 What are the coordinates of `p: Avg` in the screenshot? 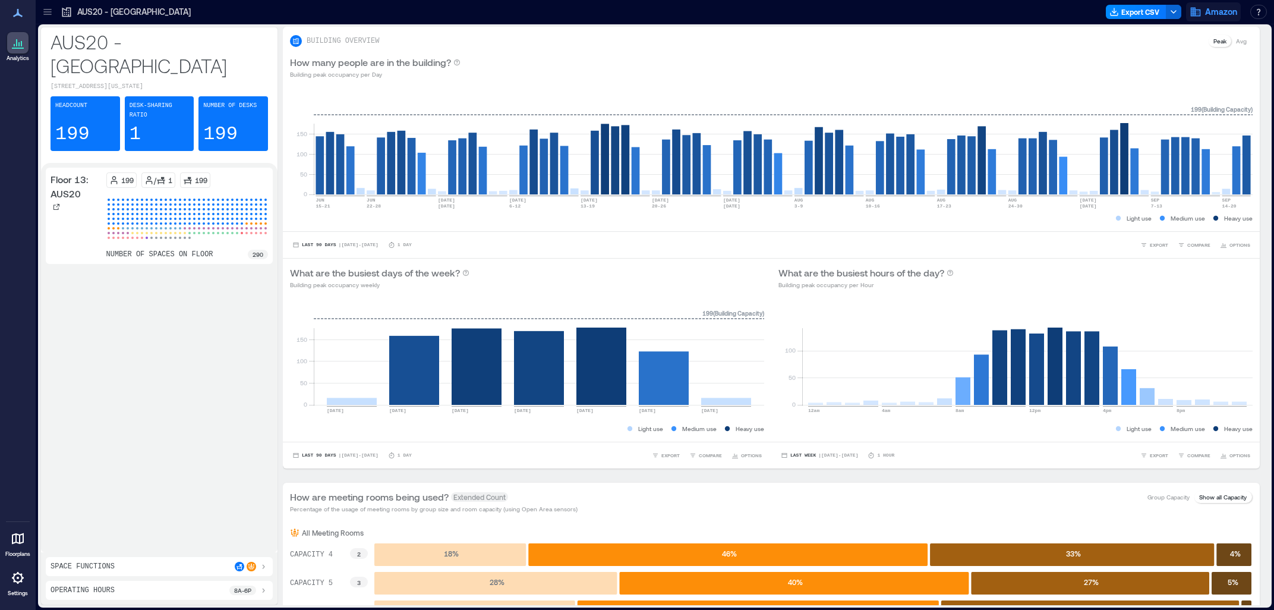 It's located at (1241, 41).